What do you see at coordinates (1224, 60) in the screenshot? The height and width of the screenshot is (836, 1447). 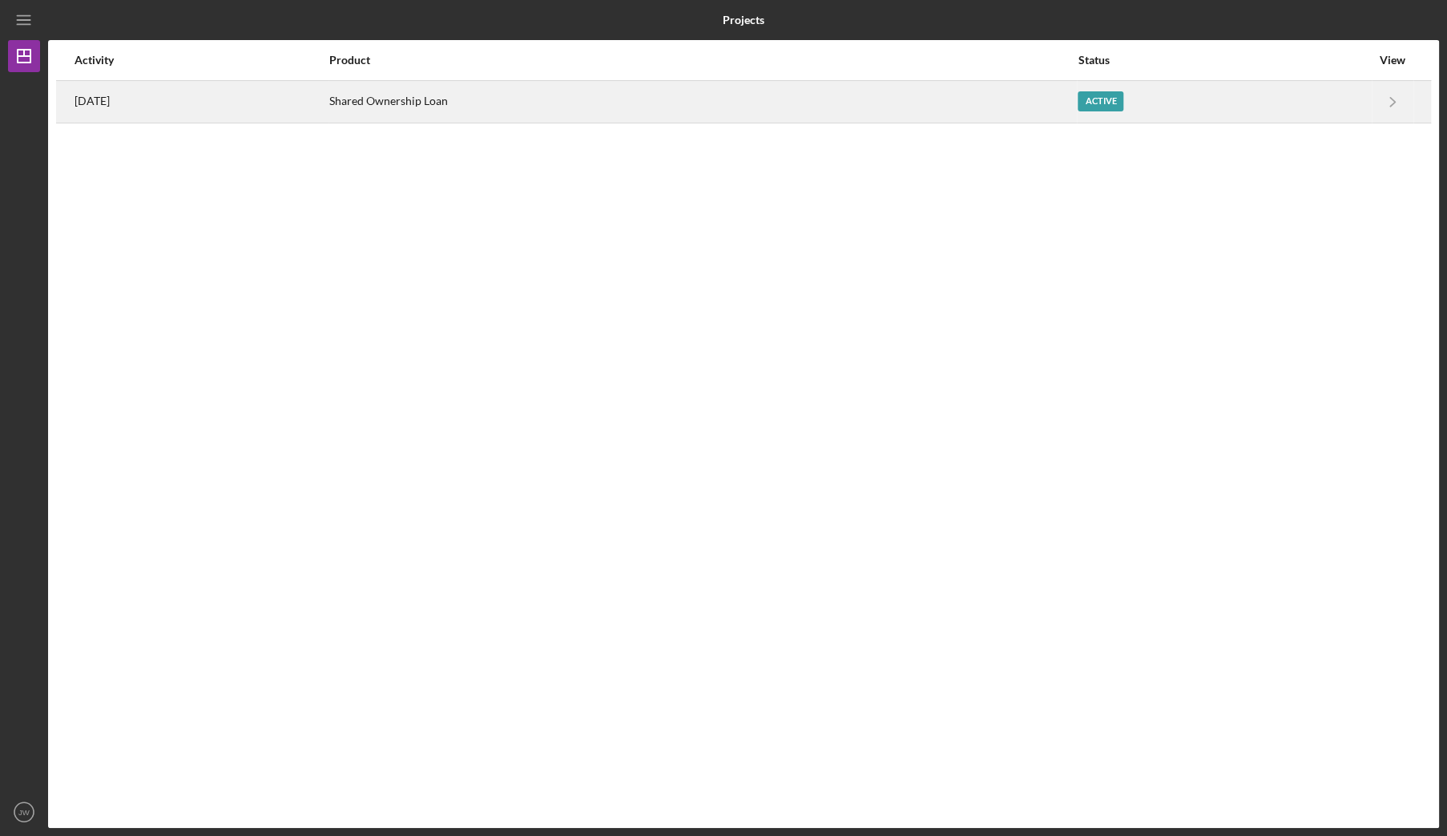 I see `div: Status` at bounding box center [1224, 60].